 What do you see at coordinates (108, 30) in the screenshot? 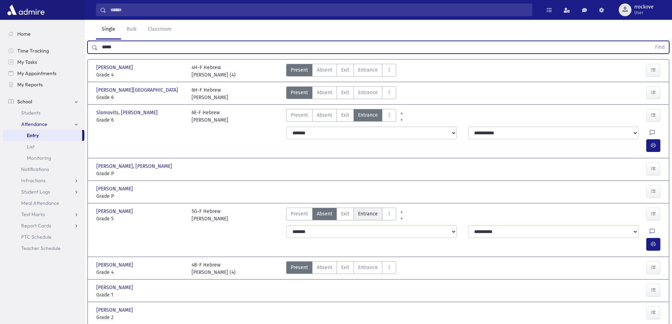
I see `a: Single` at bounding box center [108, 30].